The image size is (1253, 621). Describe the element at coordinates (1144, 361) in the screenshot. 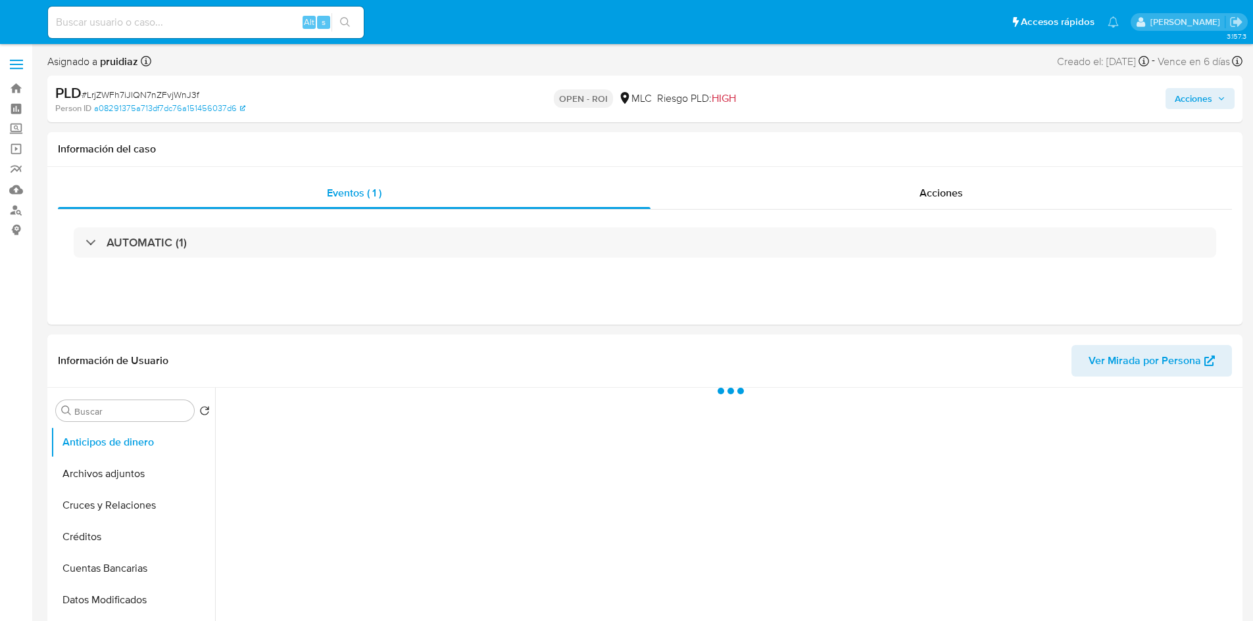

I see `span: Ver Mirada por Persona` at that location.